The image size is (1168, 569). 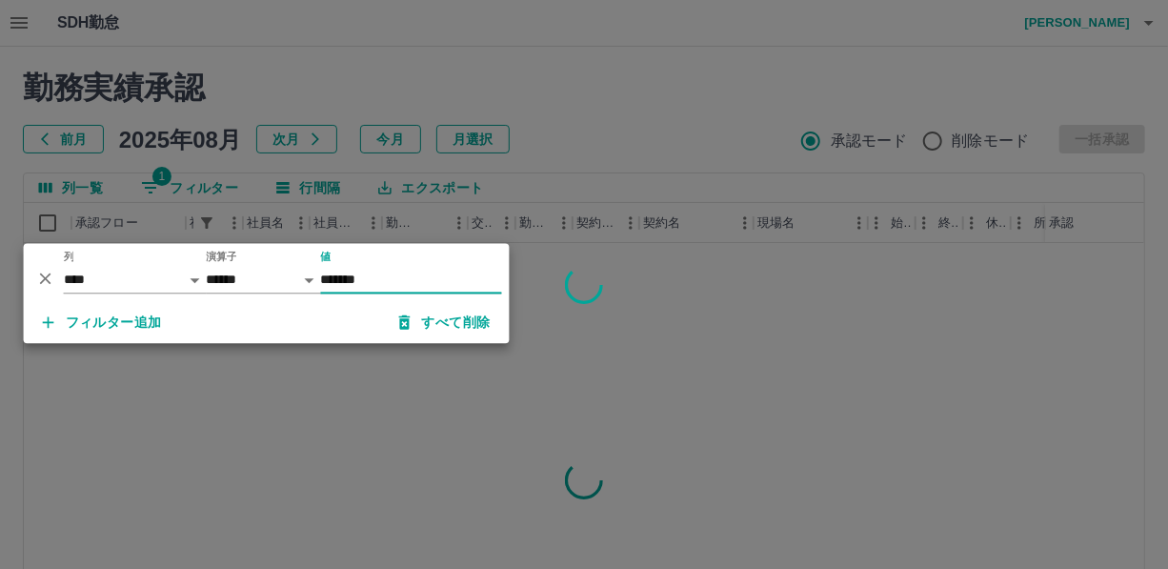 What do you see at coordinates (222, 256) in the screenshot?
I see `label: 演算子` at bounding box center [222, 256].